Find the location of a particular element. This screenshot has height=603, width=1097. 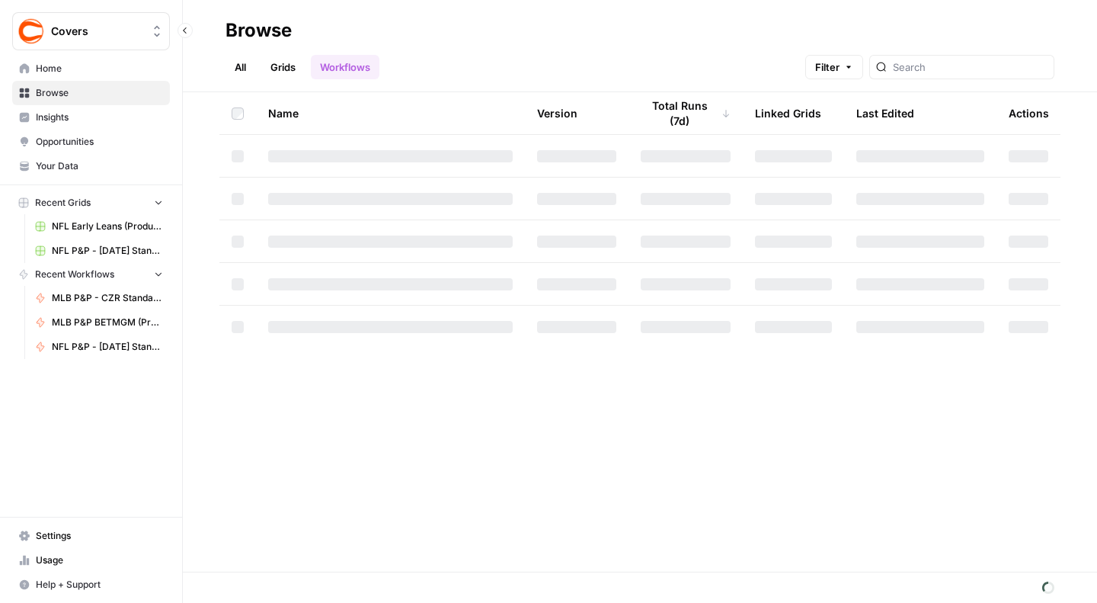

span: Browse is located at coordinates (99, 93).